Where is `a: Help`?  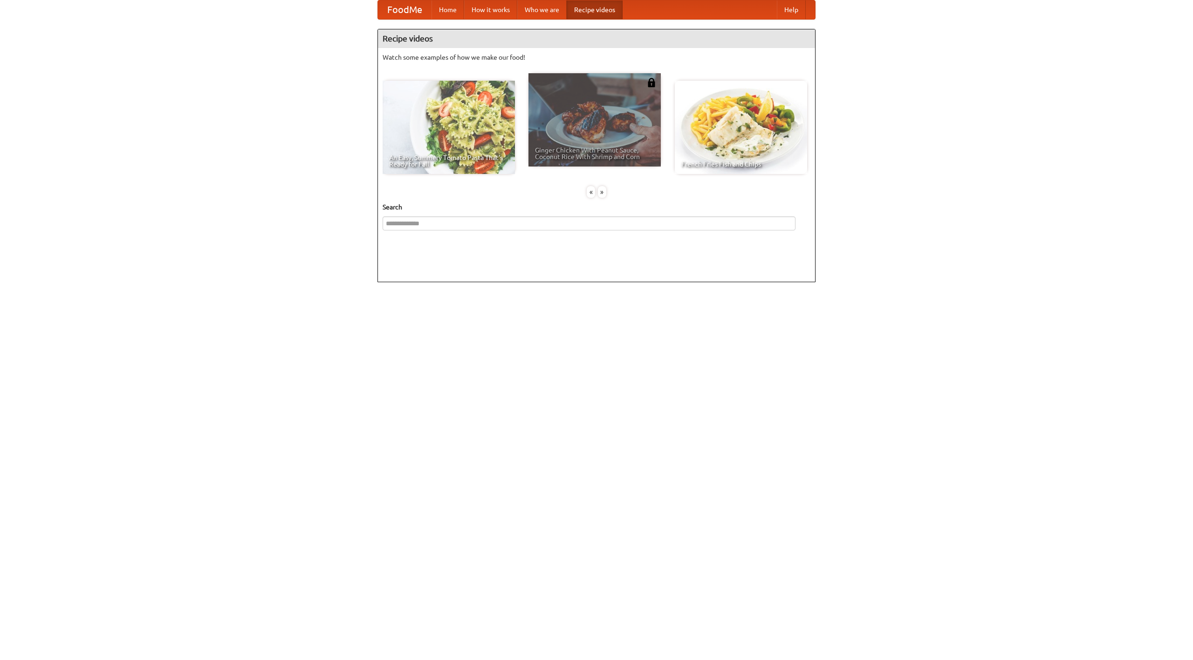
a: Help is located at coordinates (792, 10).